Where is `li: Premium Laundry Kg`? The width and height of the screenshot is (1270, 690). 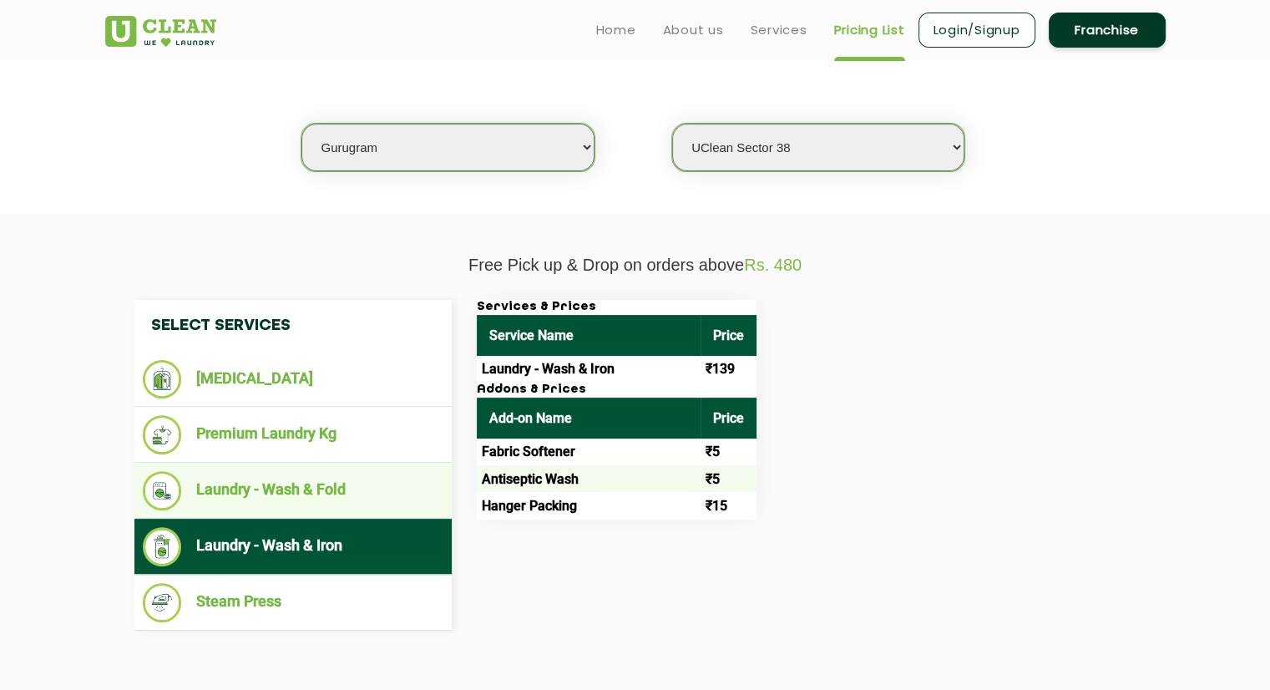
li: Premium Laundry Kg is located at coordinates (293, 434).